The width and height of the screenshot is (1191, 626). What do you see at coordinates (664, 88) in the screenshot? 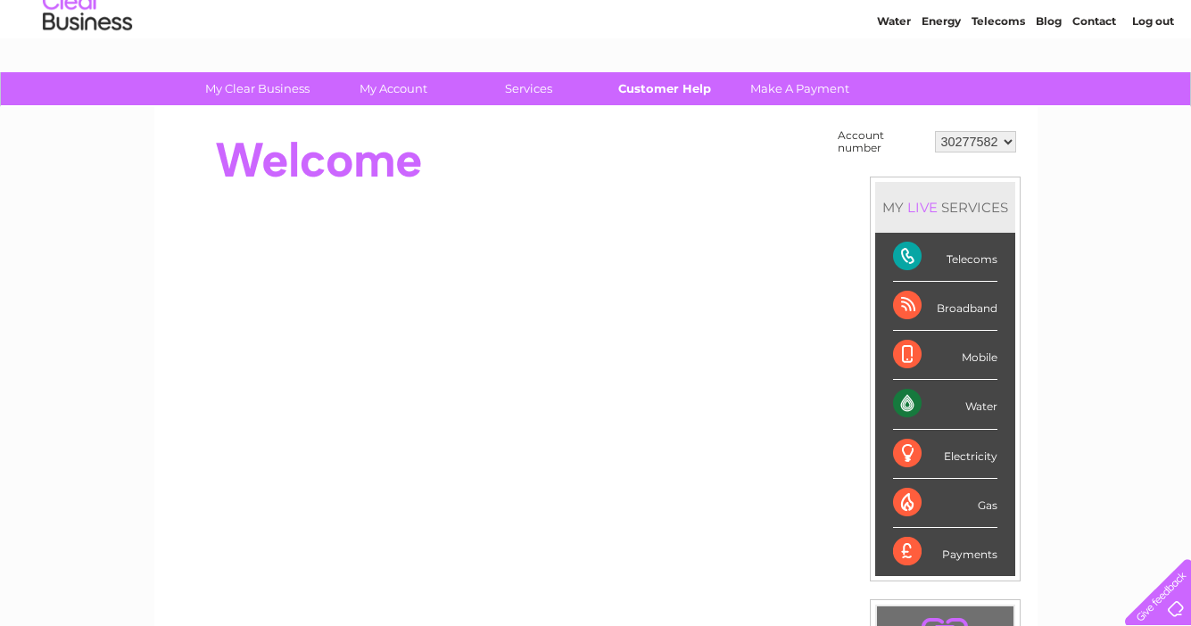
I see `a: Customer Help` at bounding box center [664, 88].